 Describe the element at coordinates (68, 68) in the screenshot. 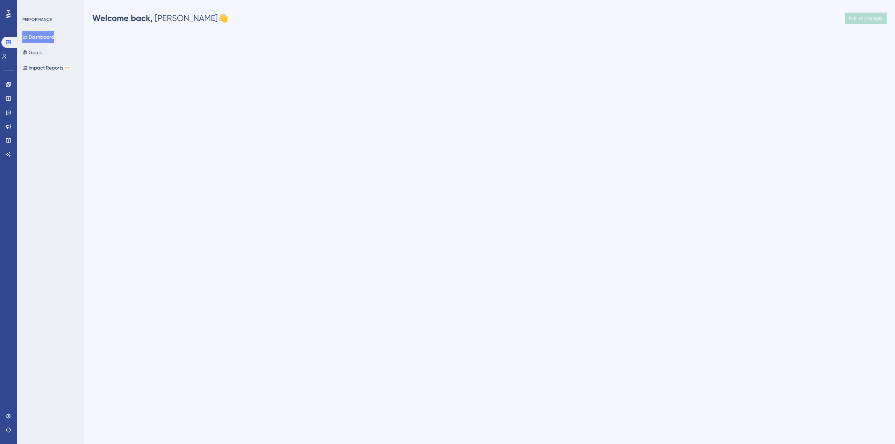

I see `div: BETA` at that location.